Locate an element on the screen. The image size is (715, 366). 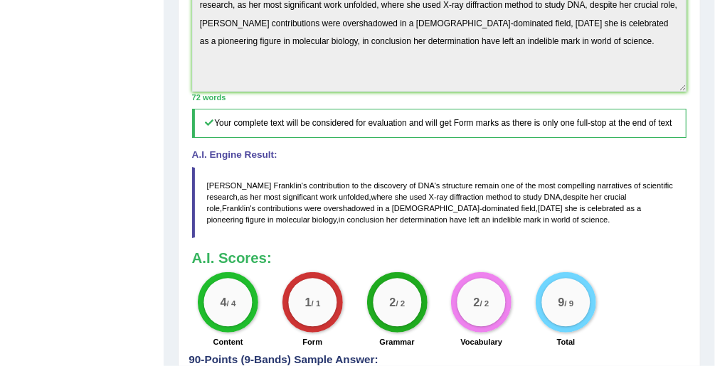
span: is is located at coordinates (583, 208).